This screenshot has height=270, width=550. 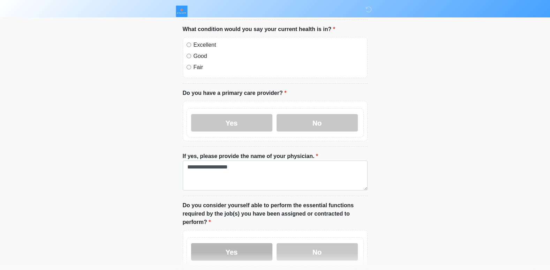 What do you see at coordinates (279, 45) in the screenshot?
I see `label: Excellent` at bounding box center [279, 45].